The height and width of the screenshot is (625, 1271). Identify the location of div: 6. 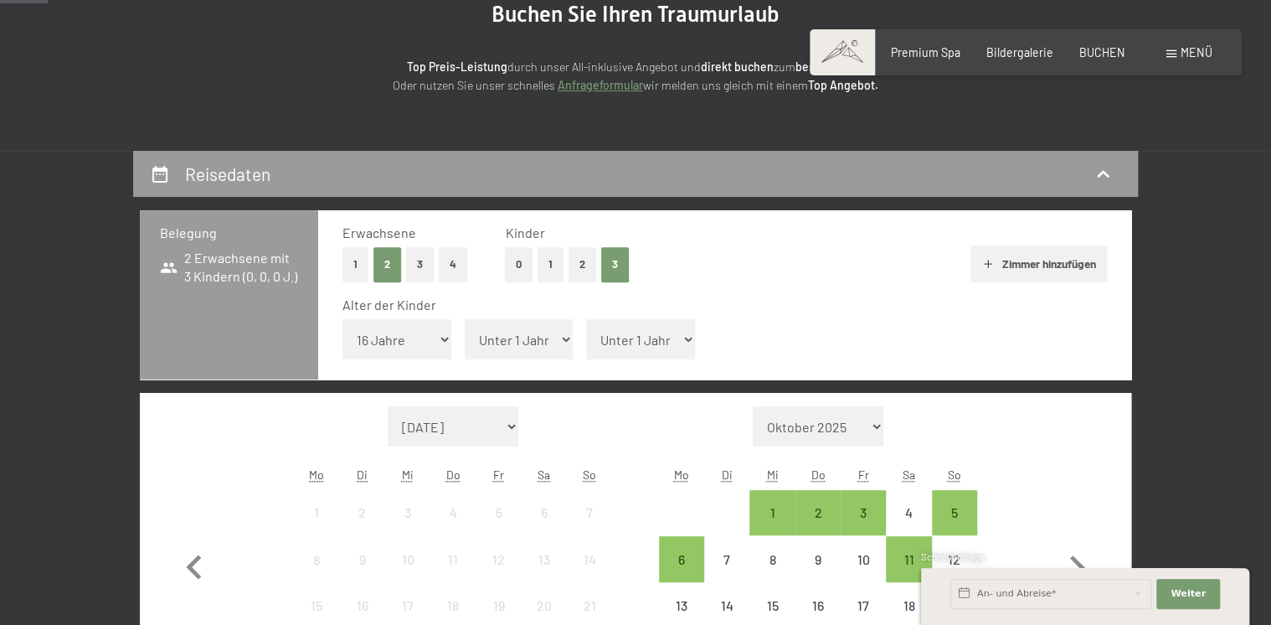
(544, 527).